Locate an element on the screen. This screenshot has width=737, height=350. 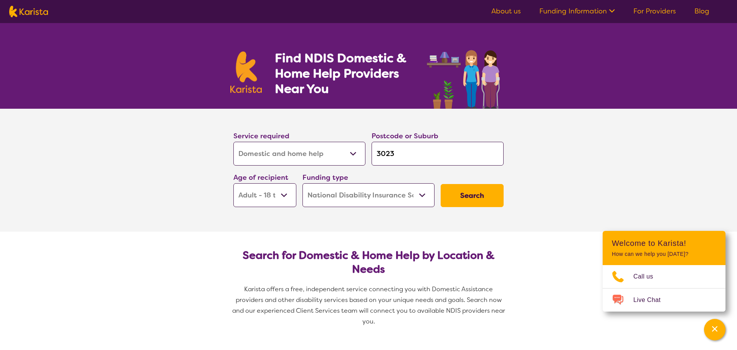
a: About us is located at coordinates (506, 11).